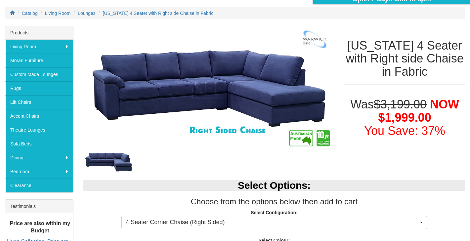 The image size is (470, 241). I want to click on button: 4 Seater Corner Chaise (Right Sided), so click(274, 222).